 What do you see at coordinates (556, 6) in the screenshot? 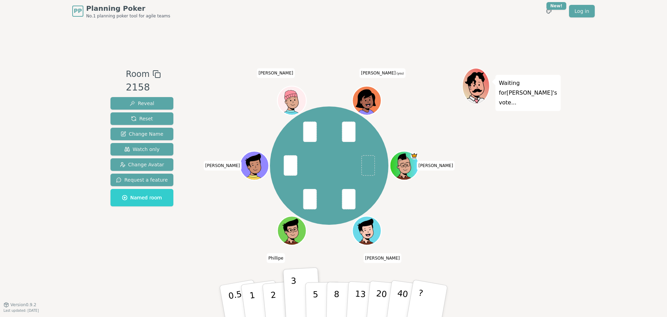
I see `div: New!` at bounding box center [556, 6].